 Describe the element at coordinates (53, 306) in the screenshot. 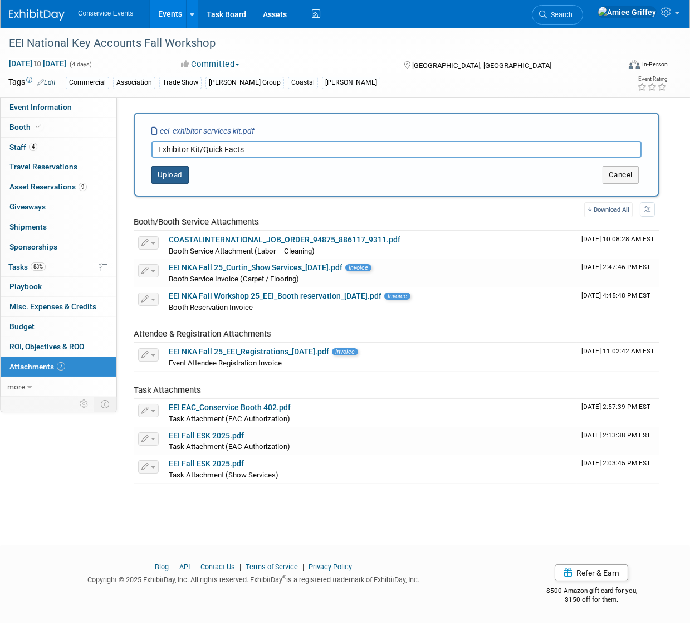

I see `span: Misc. Expenses & Credits` at that location.